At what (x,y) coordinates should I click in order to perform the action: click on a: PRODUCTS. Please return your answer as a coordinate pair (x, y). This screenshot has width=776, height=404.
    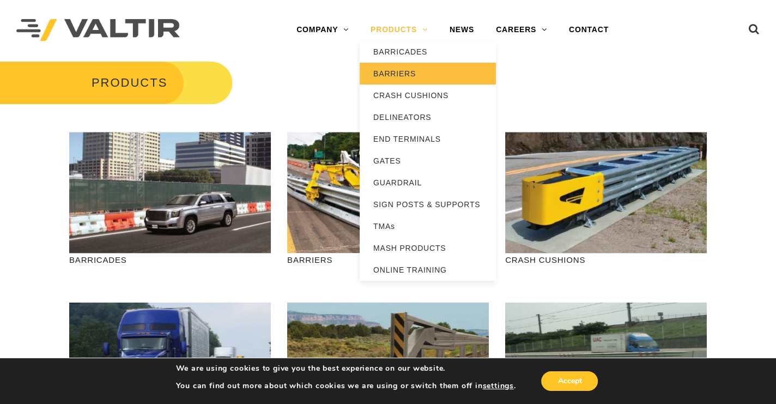
    Looking at the image, I should click on (399, 30).